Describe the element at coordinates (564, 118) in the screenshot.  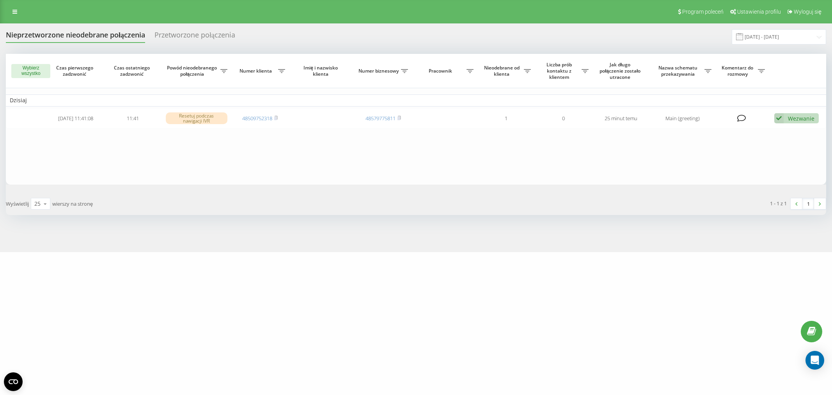
I see `td: 0` at that location.